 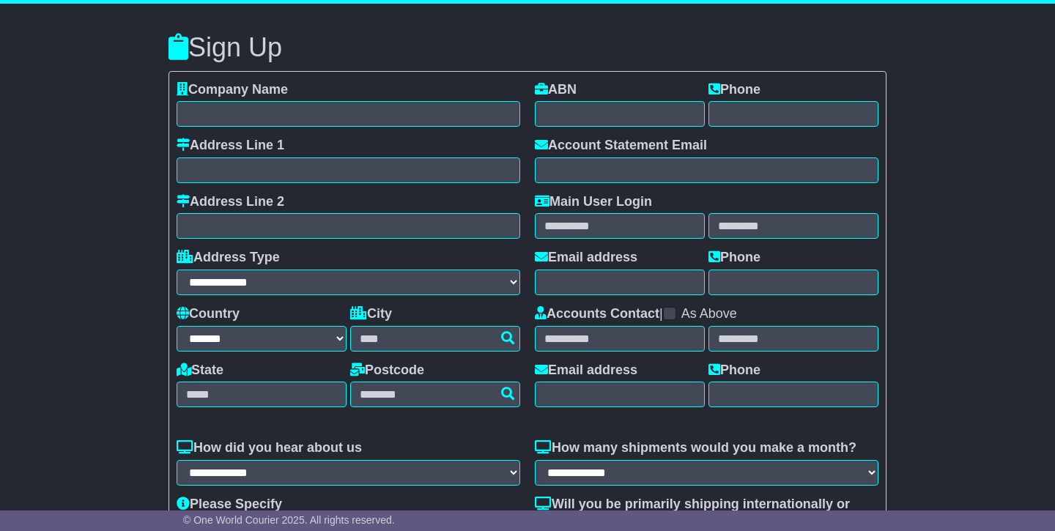 What do you see at coordinates (620, 146) in the screenshot?
I see `label: Account Statement Email` at bounding box center [620, 146].